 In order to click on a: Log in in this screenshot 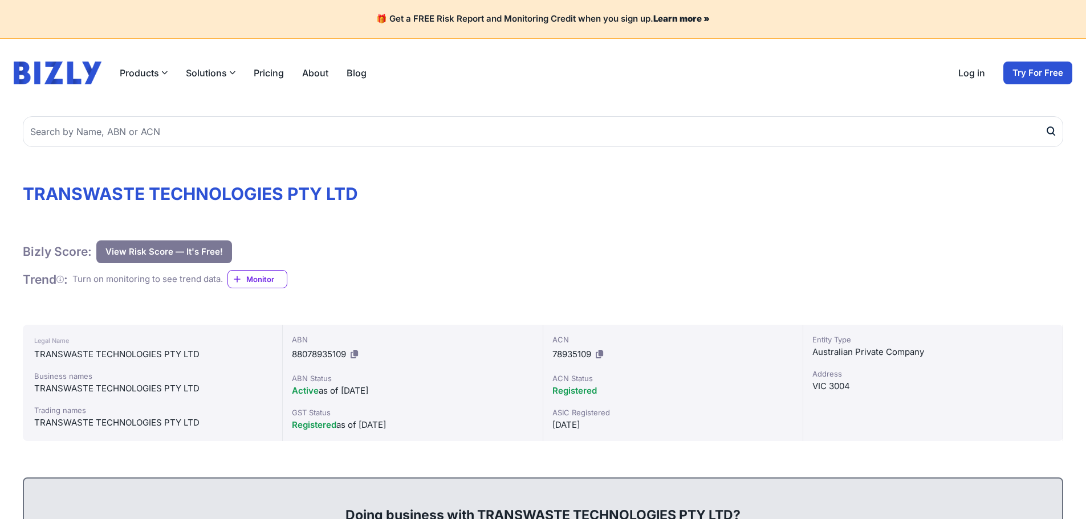, I will do `click(971, 73)`.